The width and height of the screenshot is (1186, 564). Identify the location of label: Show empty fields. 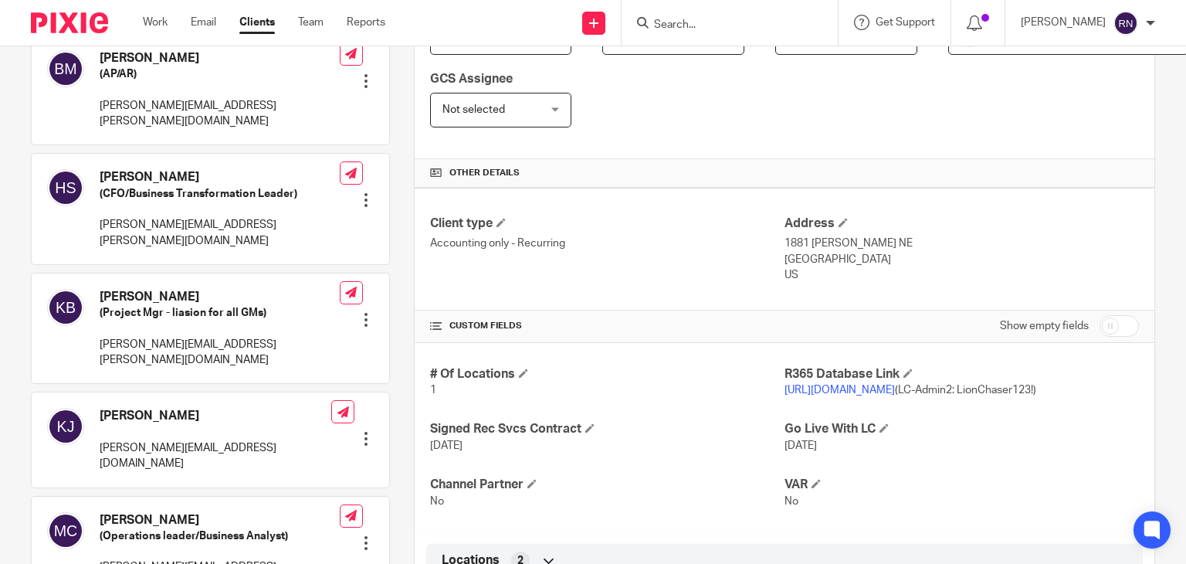
(1044, 326).